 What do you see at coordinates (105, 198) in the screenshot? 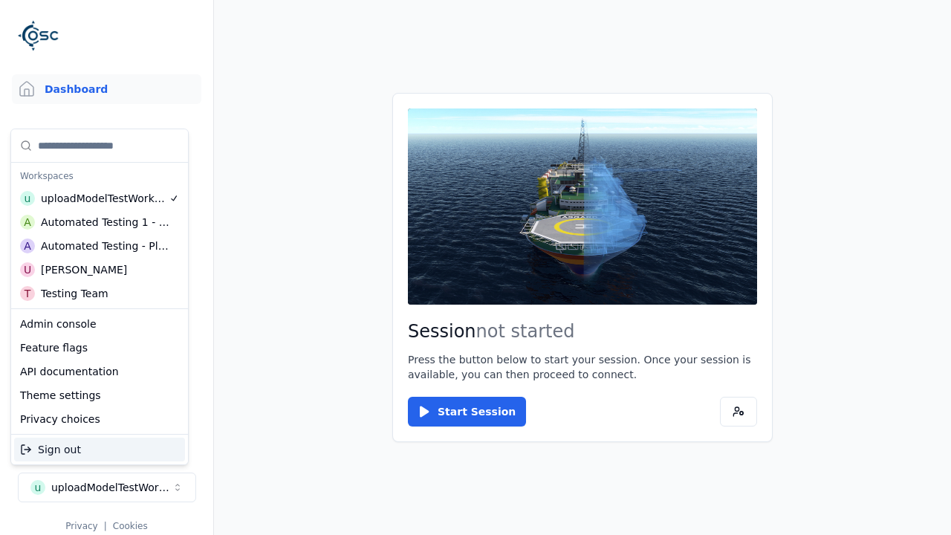
I see `div: uploadModelTestWorkspace` at bounding box center [105, 198].